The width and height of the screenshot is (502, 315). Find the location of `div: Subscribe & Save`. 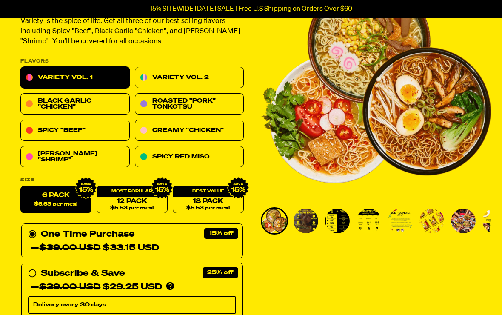

div: Subscribe & Save is located at coordinates (83, 274).